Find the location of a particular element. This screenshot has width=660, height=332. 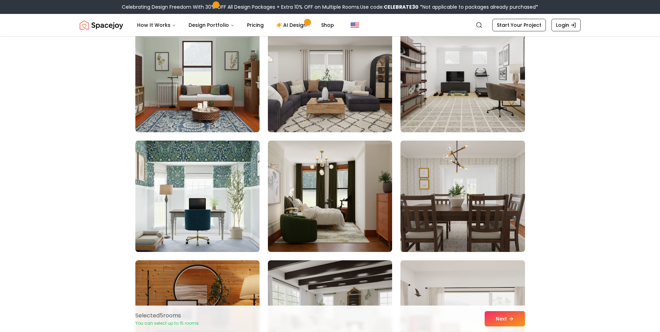

a: Pricing is located at coordinates (255, 25).